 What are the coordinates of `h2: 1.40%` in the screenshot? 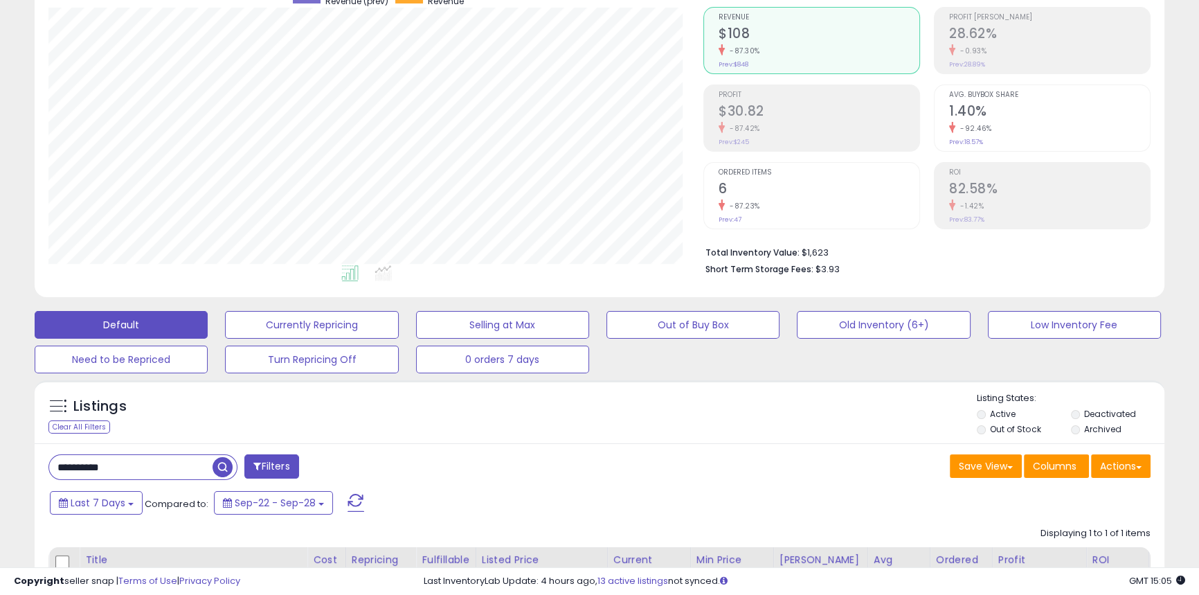 It's located at (1050, 112).